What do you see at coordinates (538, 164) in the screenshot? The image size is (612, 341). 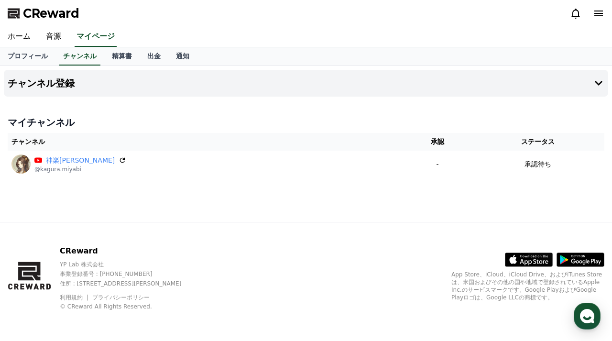 I see `p: 承認待ち` at bounding box center [538, 164].